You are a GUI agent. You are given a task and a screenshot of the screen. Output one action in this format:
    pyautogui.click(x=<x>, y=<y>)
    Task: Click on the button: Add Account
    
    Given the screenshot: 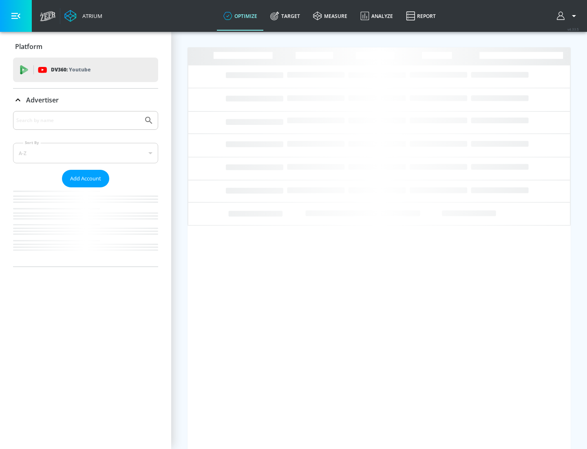 What is the action you would take?
    pyautogui.click(x=86, y=178)
    